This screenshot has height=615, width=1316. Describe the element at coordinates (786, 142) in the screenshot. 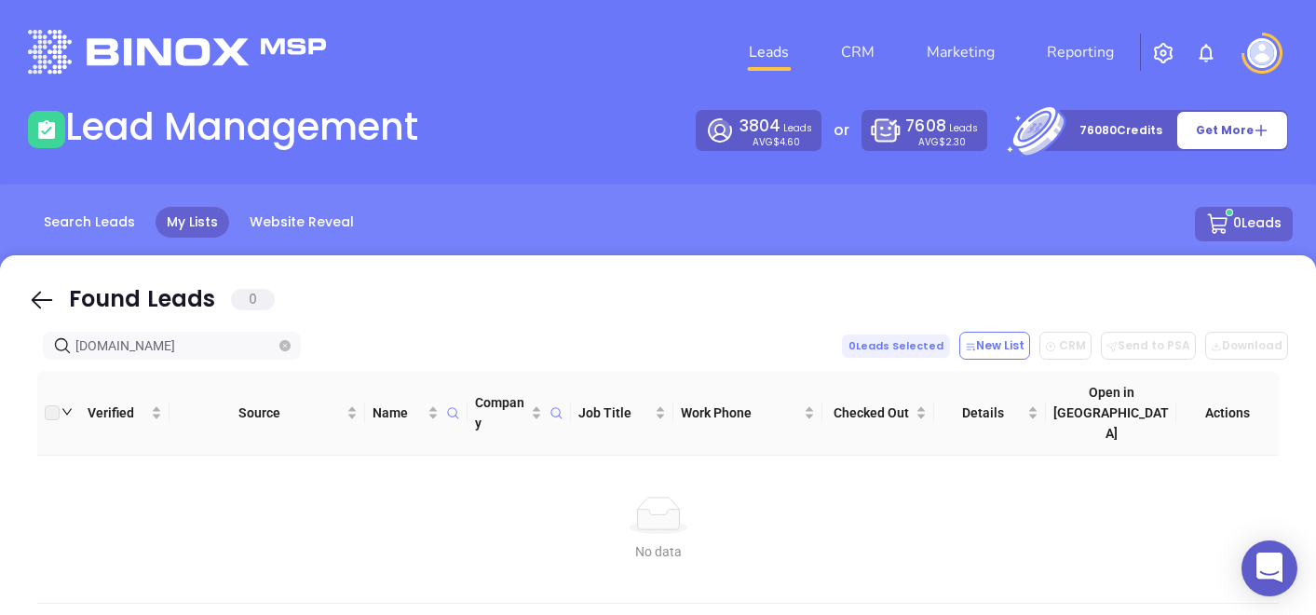

I see `span: $4.60` at that location.